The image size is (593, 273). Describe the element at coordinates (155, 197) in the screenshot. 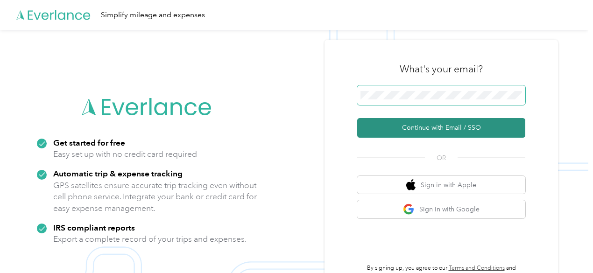

I see `p: GPS satellites ensure accurate trip tracking even without cell phone service. Integrate your bank...` at that location.